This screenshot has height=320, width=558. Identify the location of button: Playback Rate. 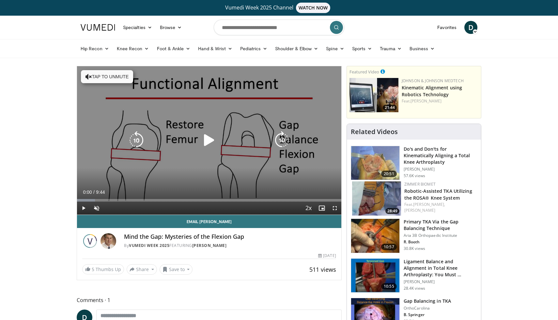
(309, 208).